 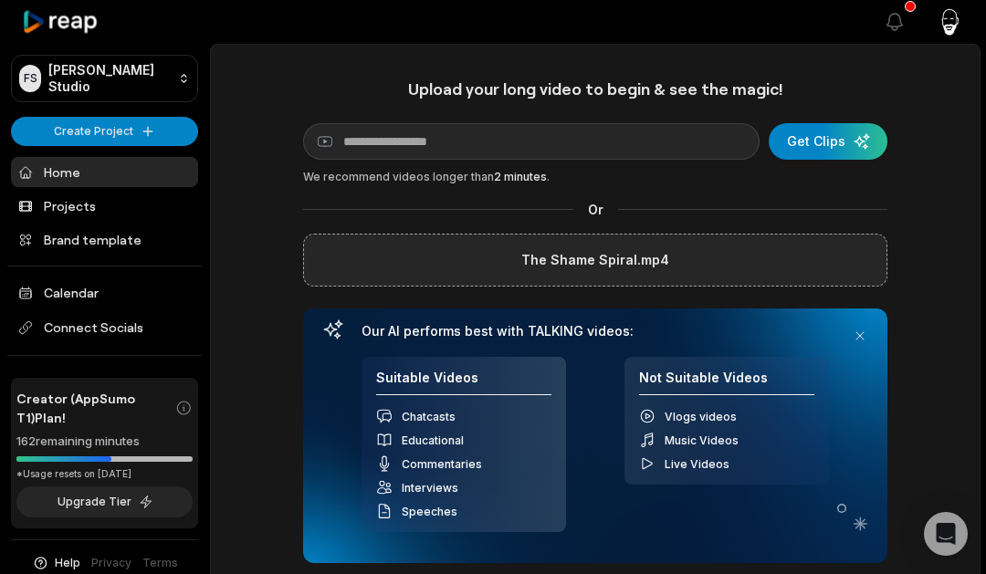 I want to click on a: Projects, so click(x=104, y=205).